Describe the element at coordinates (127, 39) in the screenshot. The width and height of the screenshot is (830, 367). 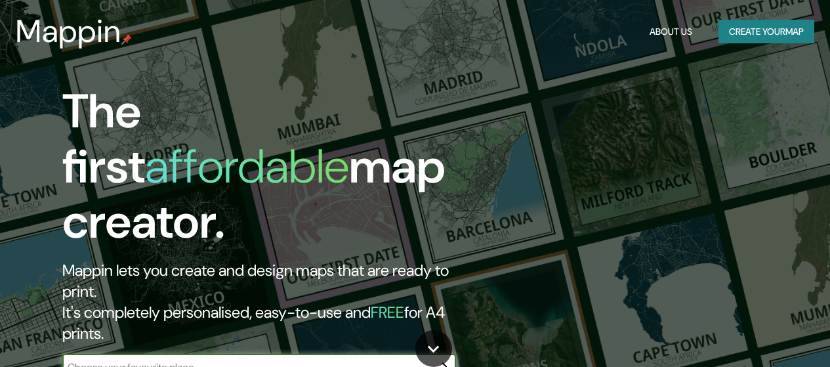
I see `img: mappin-pin` at that location.